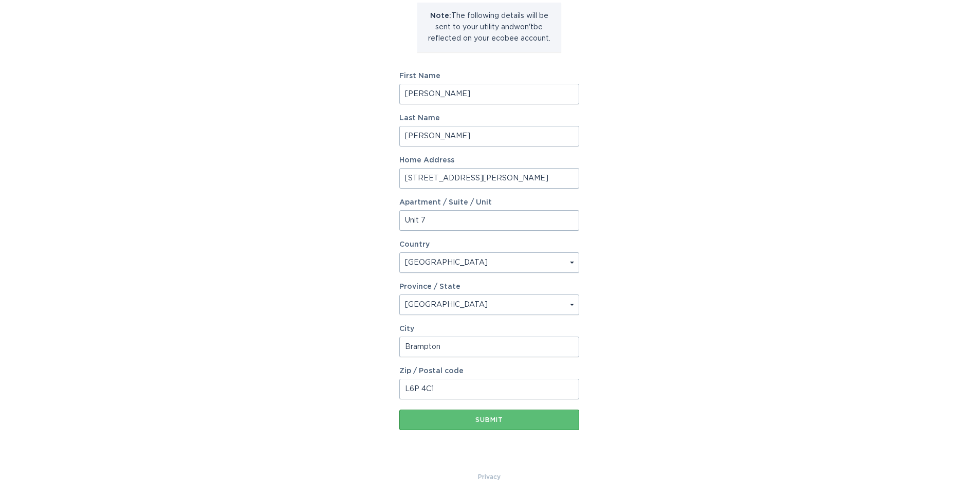 This screenshot has height=498, width=978. I want to click on label: First Name, so click(489, 76).